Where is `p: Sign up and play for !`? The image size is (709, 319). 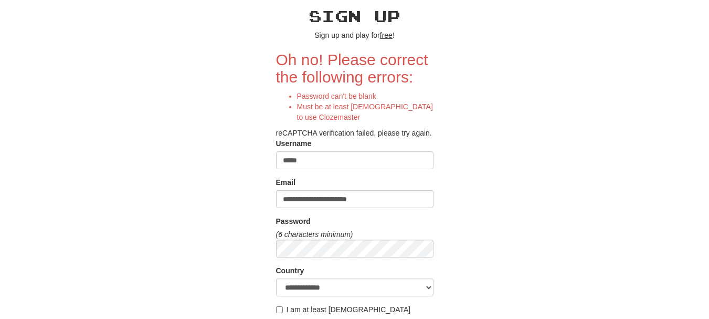
p: Sign up and play for ! is located at coordinates (355, 35).